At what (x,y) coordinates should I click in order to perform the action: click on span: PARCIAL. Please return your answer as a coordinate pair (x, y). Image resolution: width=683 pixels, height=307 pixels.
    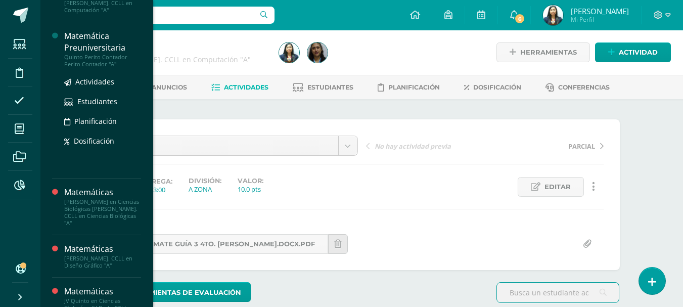
    Looking at the image, I should click on (581, 146).